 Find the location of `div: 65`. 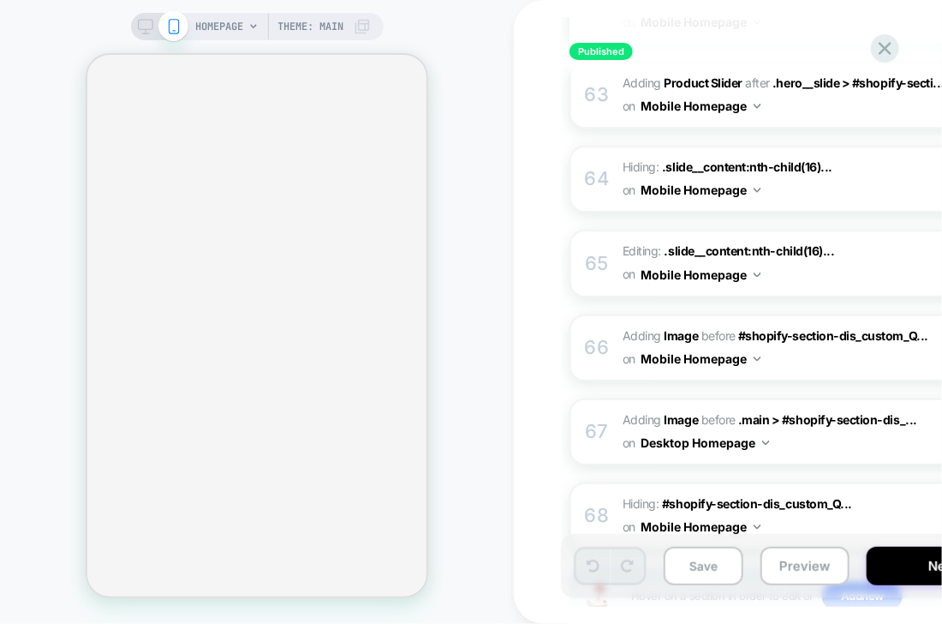

div: 65 is located at coordinates (597, 264).